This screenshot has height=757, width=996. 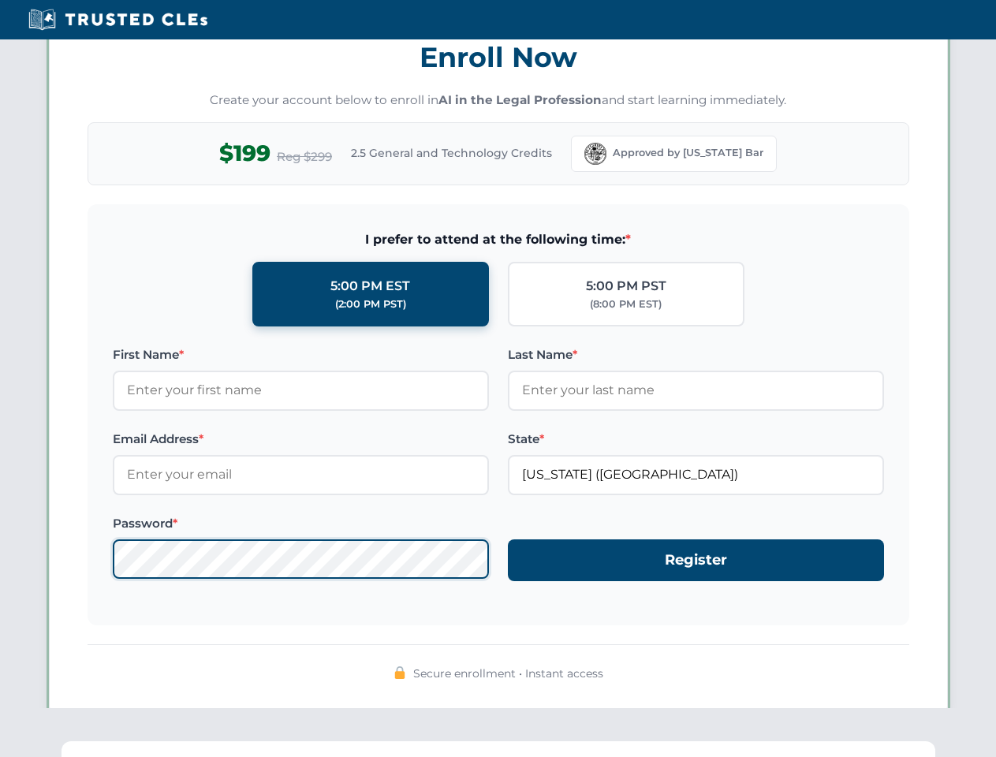 What do you see at coordinates (499, 57) in the screenshot?
I see `h3: Enroll Now` at bounding box center [499, 57].